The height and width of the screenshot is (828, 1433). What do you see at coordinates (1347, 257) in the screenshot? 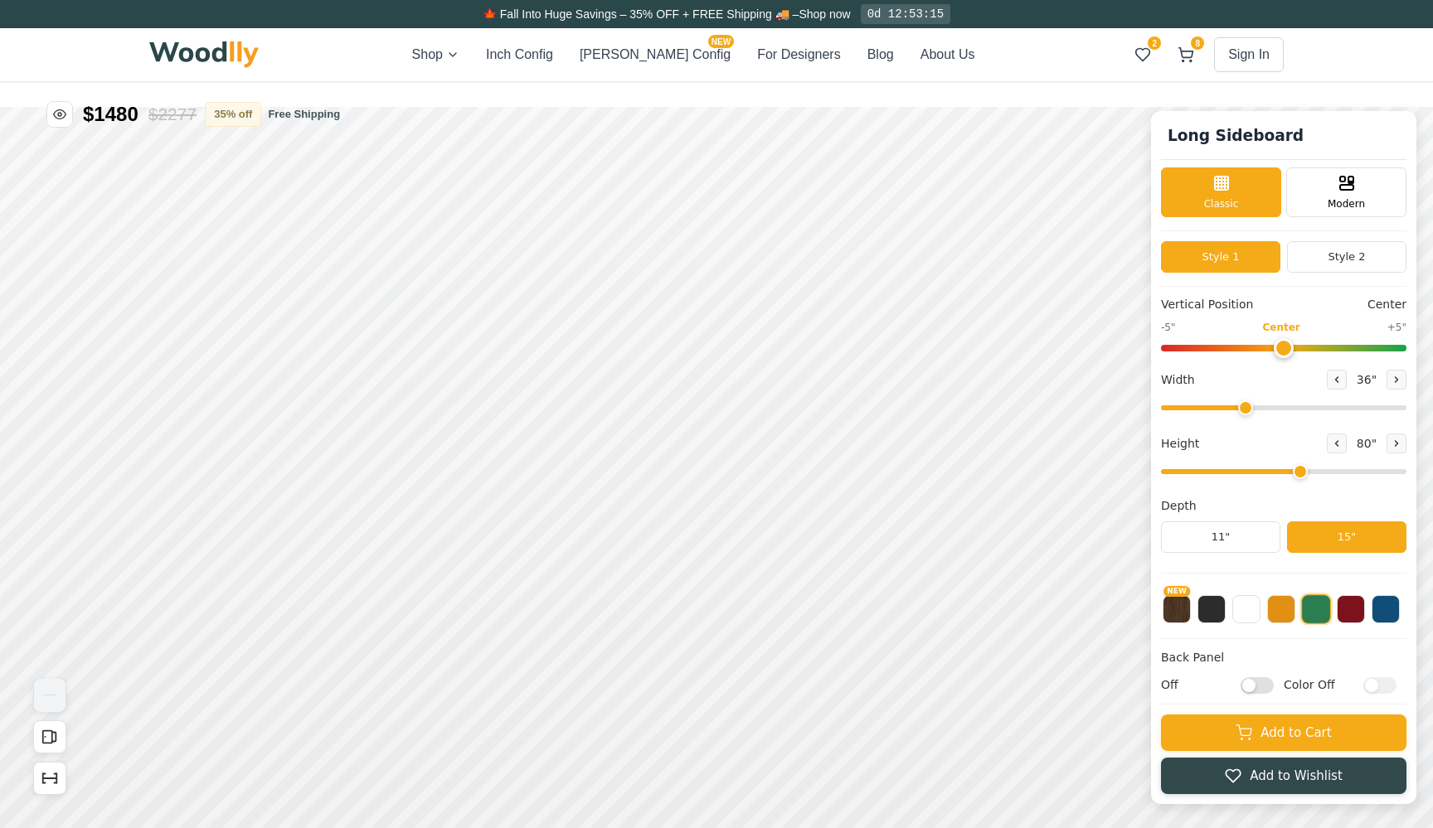
I see `button: Style 2` at bounding box center [1347, 257].